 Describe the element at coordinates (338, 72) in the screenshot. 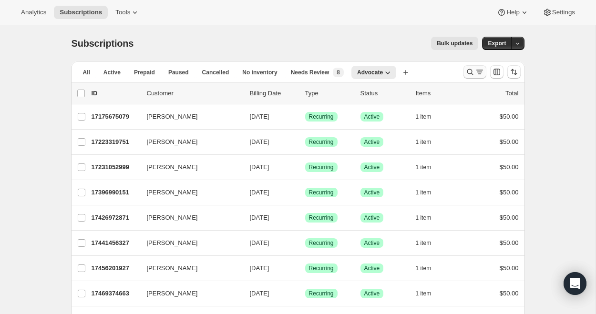

I see `span: 8` at that location.